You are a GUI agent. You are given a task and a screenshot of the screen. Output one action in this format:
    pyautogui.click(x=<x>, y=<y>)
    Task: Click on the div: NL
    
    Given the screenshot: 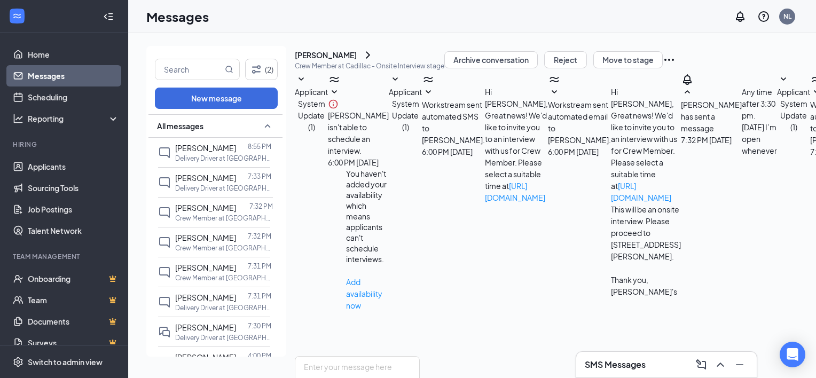 What is the action you would take?
    pyautogui.click(x=787, y=16)
    